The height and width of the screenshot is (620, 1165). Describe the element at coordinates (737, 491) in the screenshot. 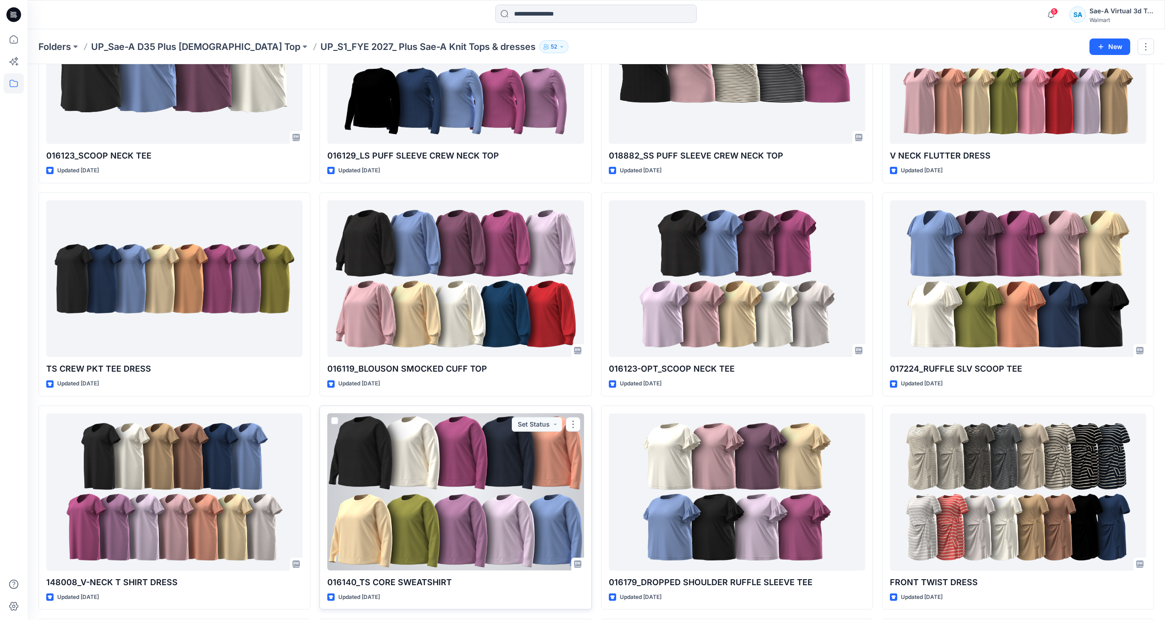

I see `a: 016179_DROPPED SHOULDER RUFFLE SLEEVE TEE` at that location.